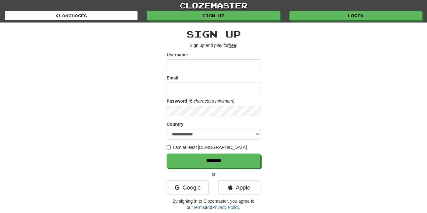 This screenshot has height=213, width=427. What do you see at coordinates (356, 16) in the screenshot?
I see `a: Login` at bounding box center [356, 16].